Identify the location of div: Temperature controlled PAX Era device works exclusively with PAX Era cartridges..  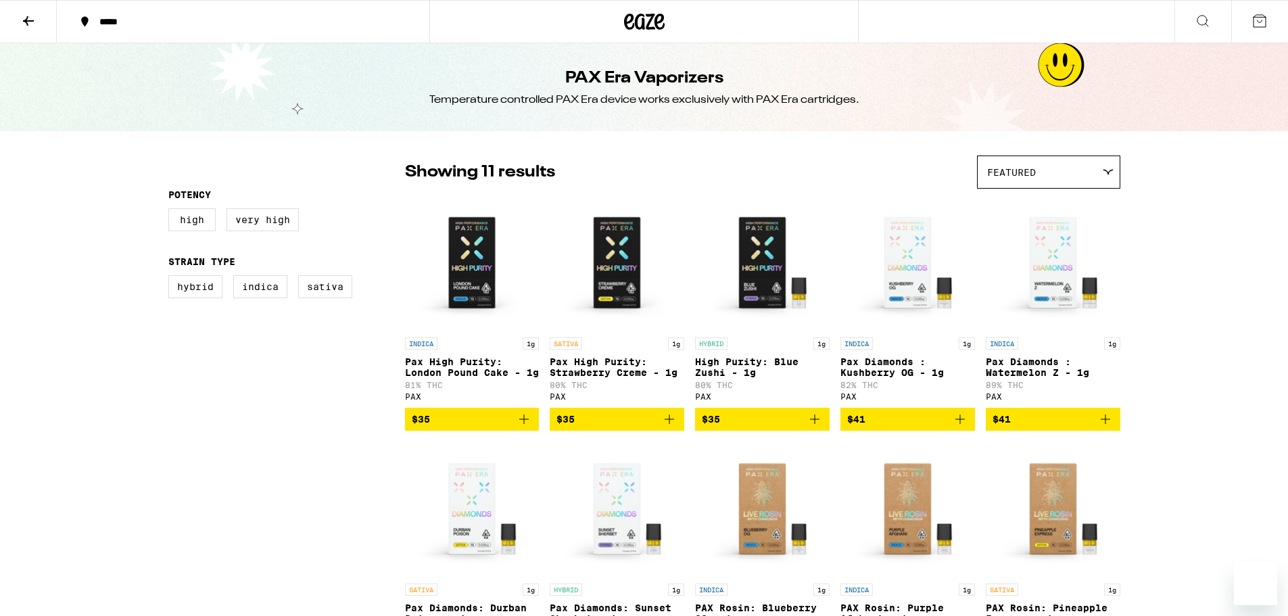
(645, 100).